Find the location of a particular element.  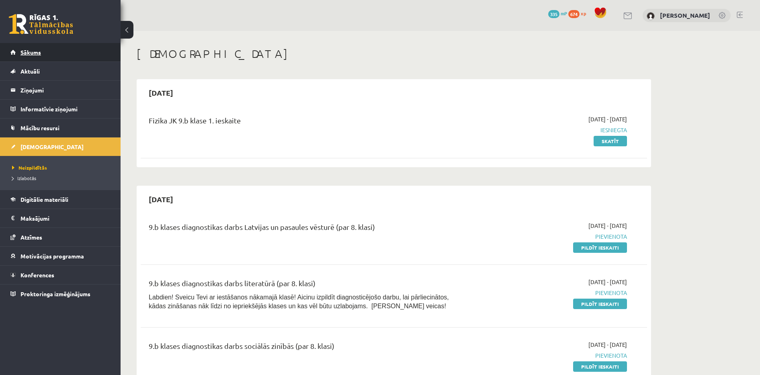

legend: Maksājumi is located at coordinates (65, 218).